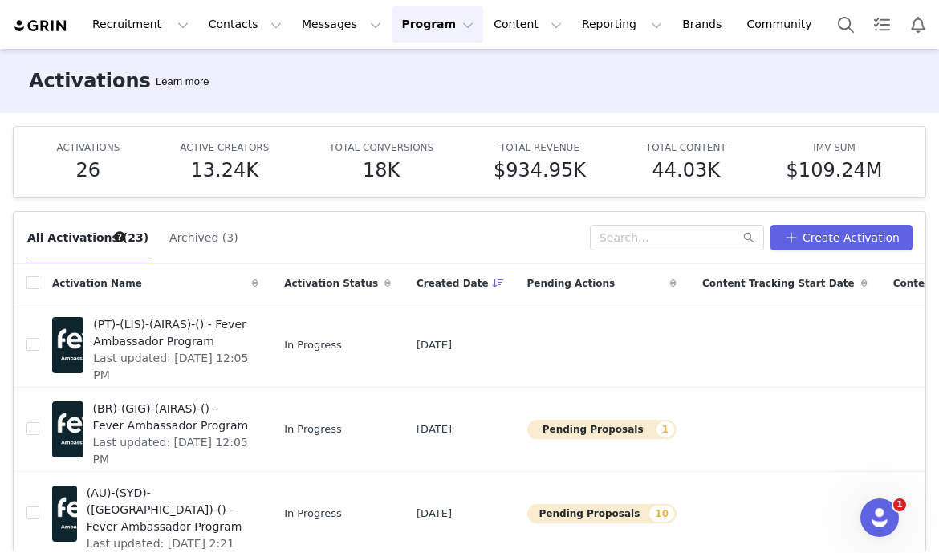 The height and width of the screenshot is (553, 939). Describe the element at coordinates (225, 170) in the screenshot. I see `h5: 13.24K` at that location.